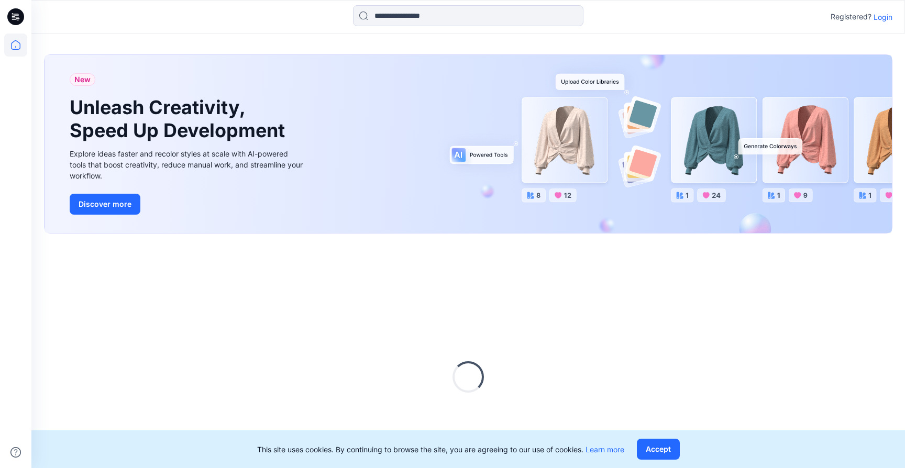  I want to click on a: Discover more, so click(187, 204).